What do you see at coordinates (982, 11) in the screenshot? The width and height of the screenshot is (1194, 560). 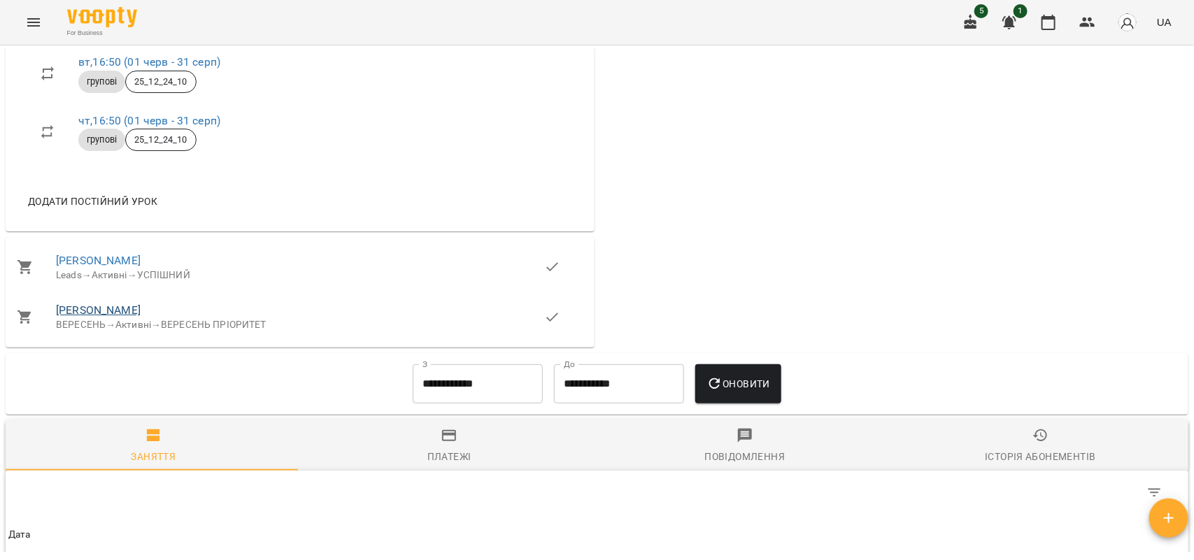 I see `span: 5` at bounding box center [982, 11].